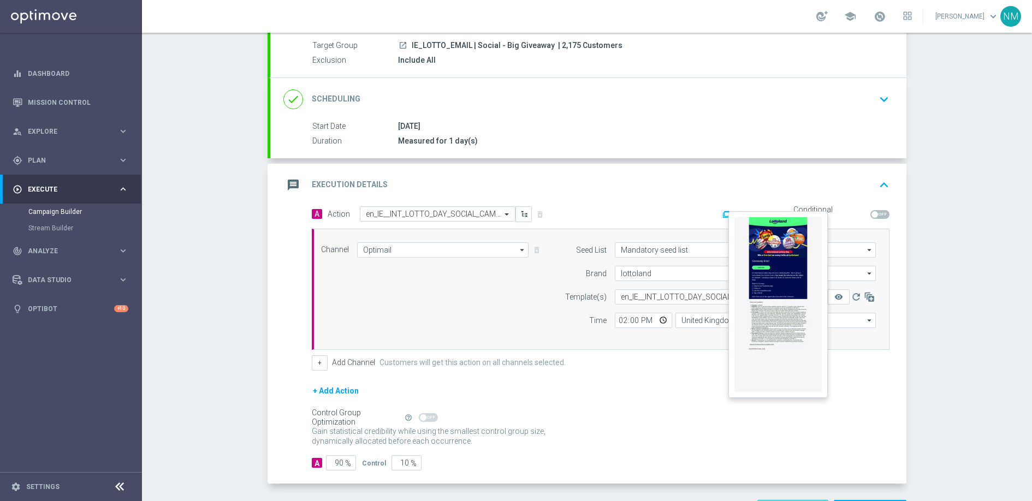  Describe the element at coordinates (65, 251) in the screenshot. I see `div: Analyze` at that location.